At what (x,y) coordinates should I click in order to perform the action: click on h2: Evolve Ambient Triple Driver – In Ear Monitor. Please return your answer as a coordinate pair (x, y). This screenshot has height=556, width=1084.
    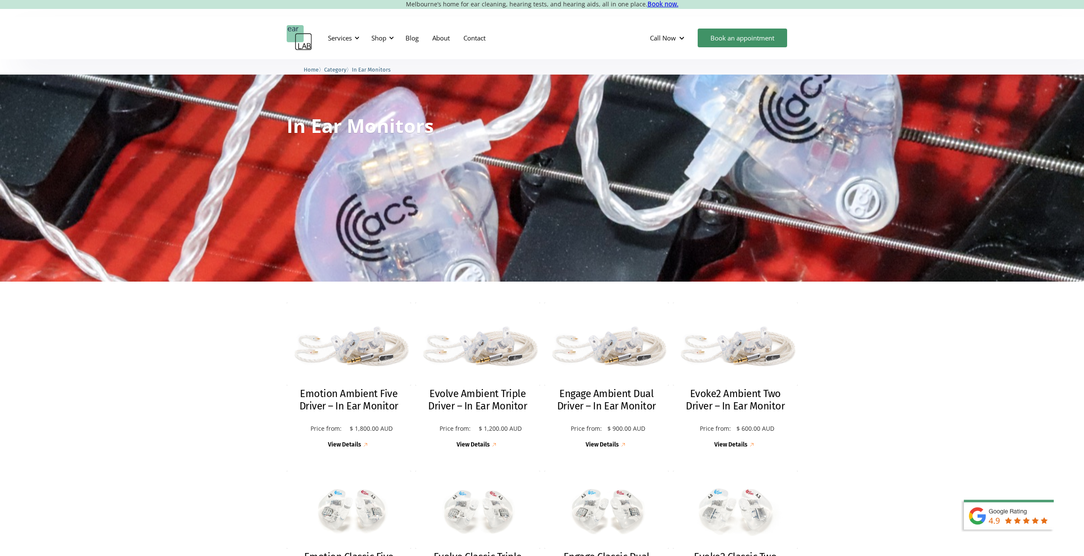
    Looking at the image, I should click on (477, 400).